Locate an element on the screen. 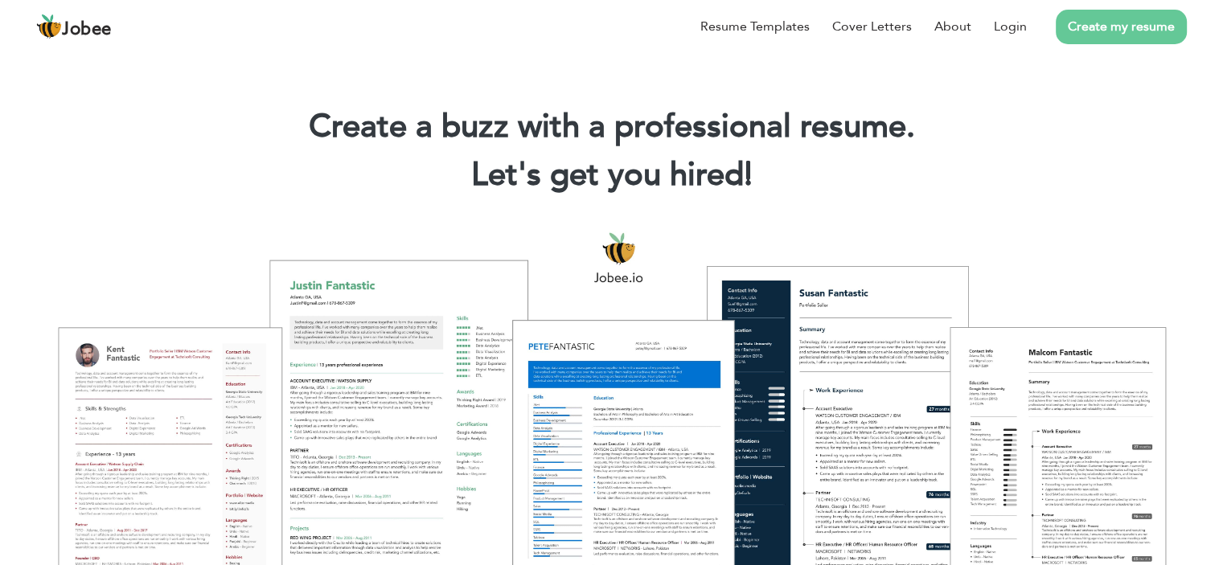 The height and width of the screenshot is (565, 1223). span: get you hired! is located at coordinates (652, 175).